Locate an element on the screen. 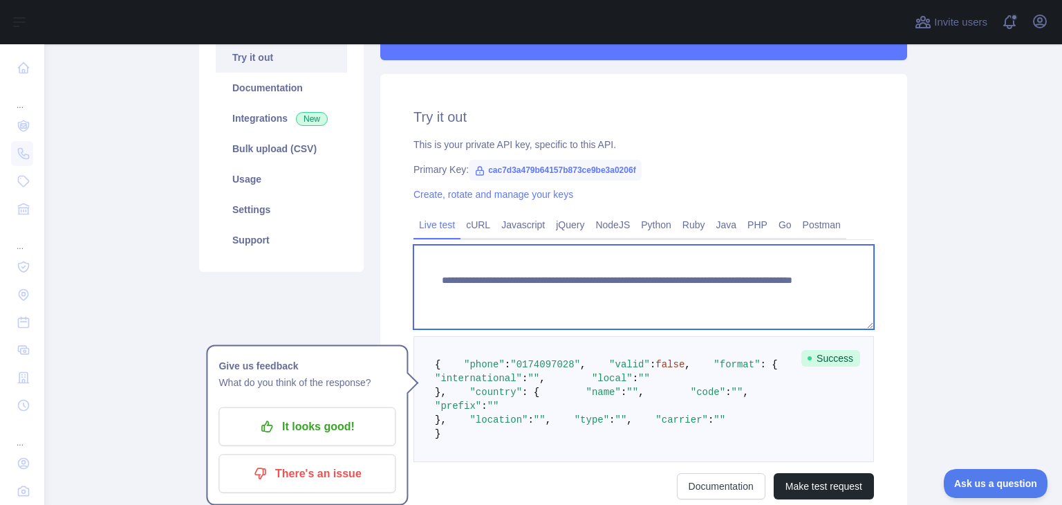 Image resolution: width=1062 pixels, height=505 pixels. span: "0174097028" is located at coordinates (545, 364).